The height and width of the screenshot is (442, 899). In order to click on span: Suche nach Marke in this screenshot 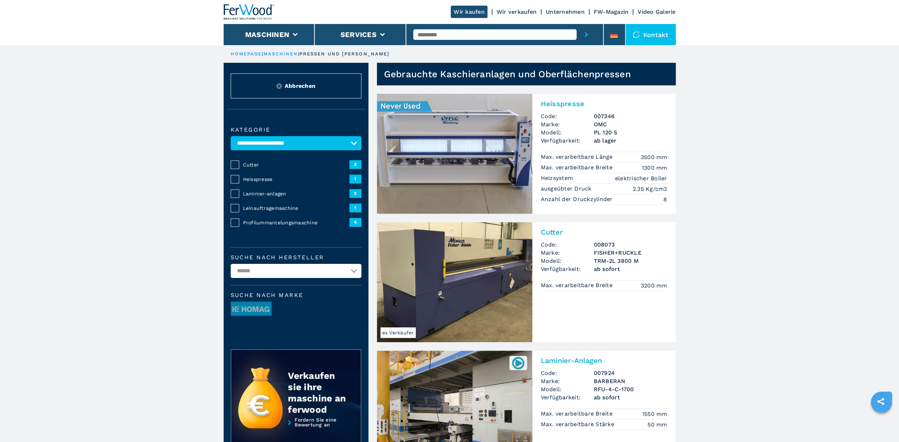, I will do `click(296, 296)`.